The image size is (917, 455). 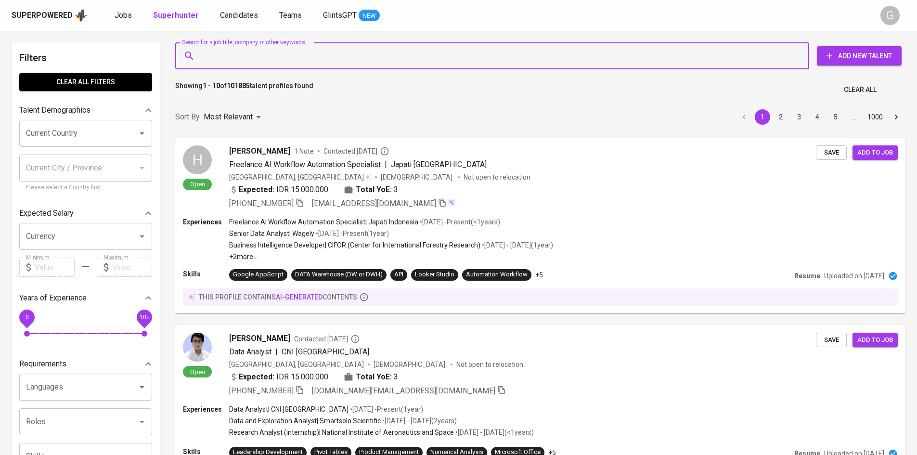 I want to click on div: Automation Workflow, so click(x=497, y=274).